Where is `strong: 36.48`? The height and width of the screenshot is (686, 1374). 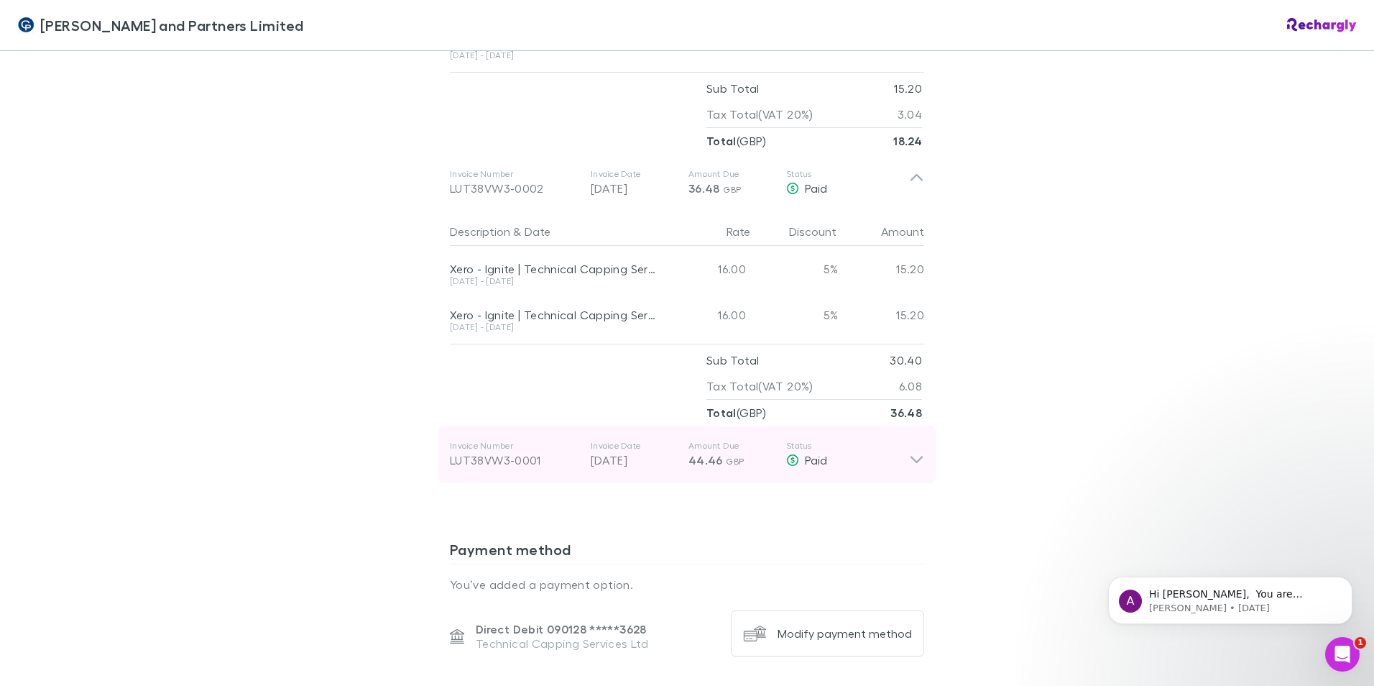 strong: 36.48 is located at coordinates (906, 413).